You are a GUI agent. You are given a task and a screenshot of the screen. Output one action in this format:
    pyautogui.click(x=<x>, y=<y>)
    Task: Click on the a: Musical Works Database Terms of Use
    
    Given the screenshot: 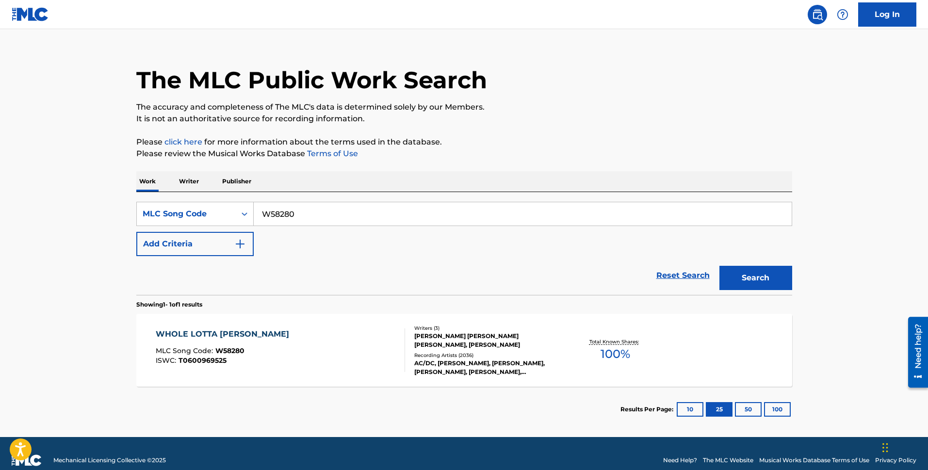 What is the action you would take?
    pyautogui.click(x=814, y=460)
    